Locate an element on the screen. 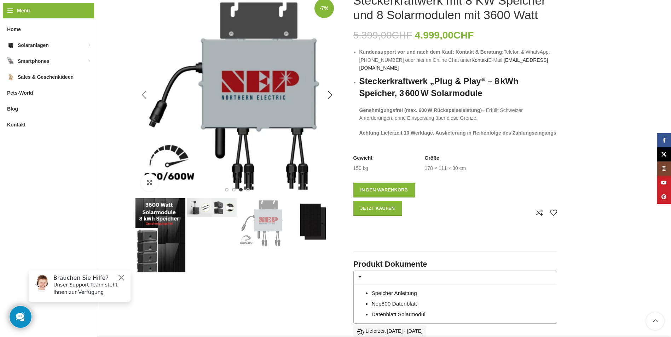 Image resolution: width=671 pixels, height=337 pixels. span: Kontakt is located at coordinates (16, 125).